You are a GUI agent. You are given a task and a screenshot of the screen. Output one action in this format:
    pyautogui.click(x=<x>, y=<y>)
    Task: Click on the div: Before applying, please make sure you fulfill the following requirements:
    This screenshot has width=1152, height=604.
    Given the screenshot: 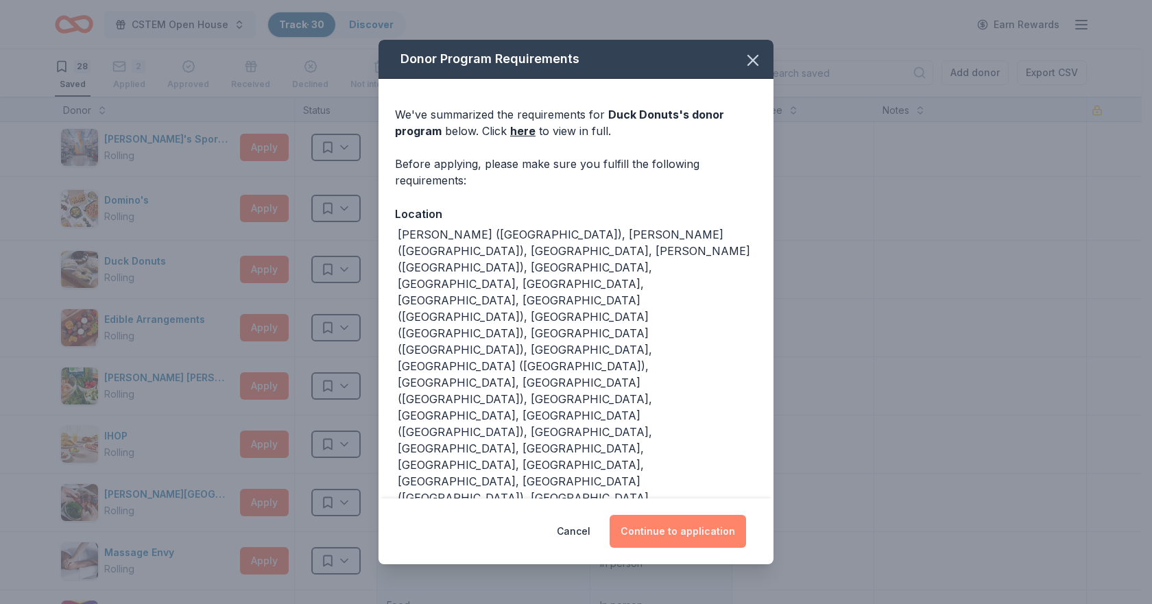 What is the action you would take?
    pyautogui.click(x=576, y=172)
    